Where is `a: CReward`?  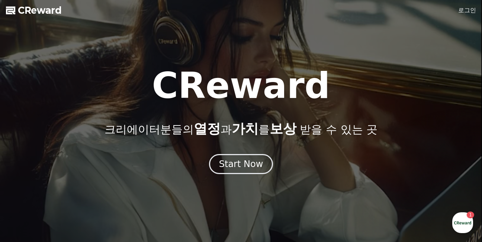 a: CReward is located at coordinates (34, 10).